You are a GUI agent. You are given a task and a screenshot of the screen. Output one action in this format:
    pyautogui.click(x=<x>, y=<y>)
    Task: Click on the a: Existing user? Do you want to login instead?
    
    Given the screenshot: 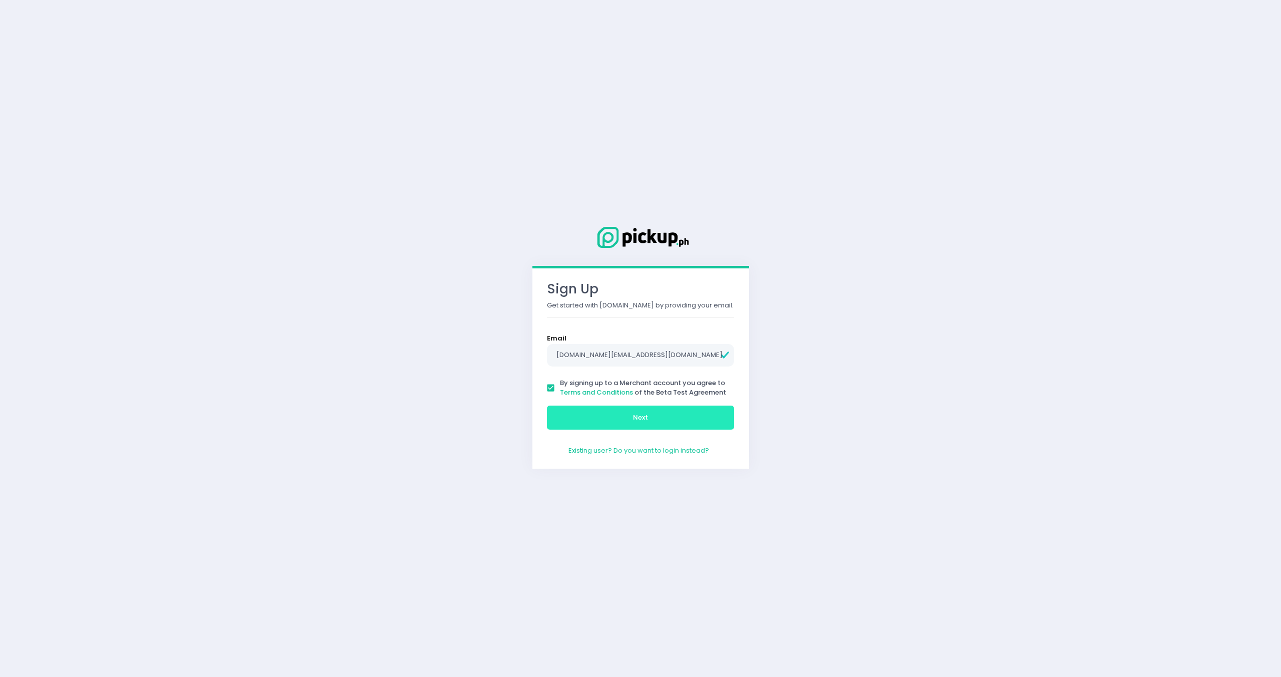 What is the action you would take?
    pyautogui.click(x=639, y=450)
    